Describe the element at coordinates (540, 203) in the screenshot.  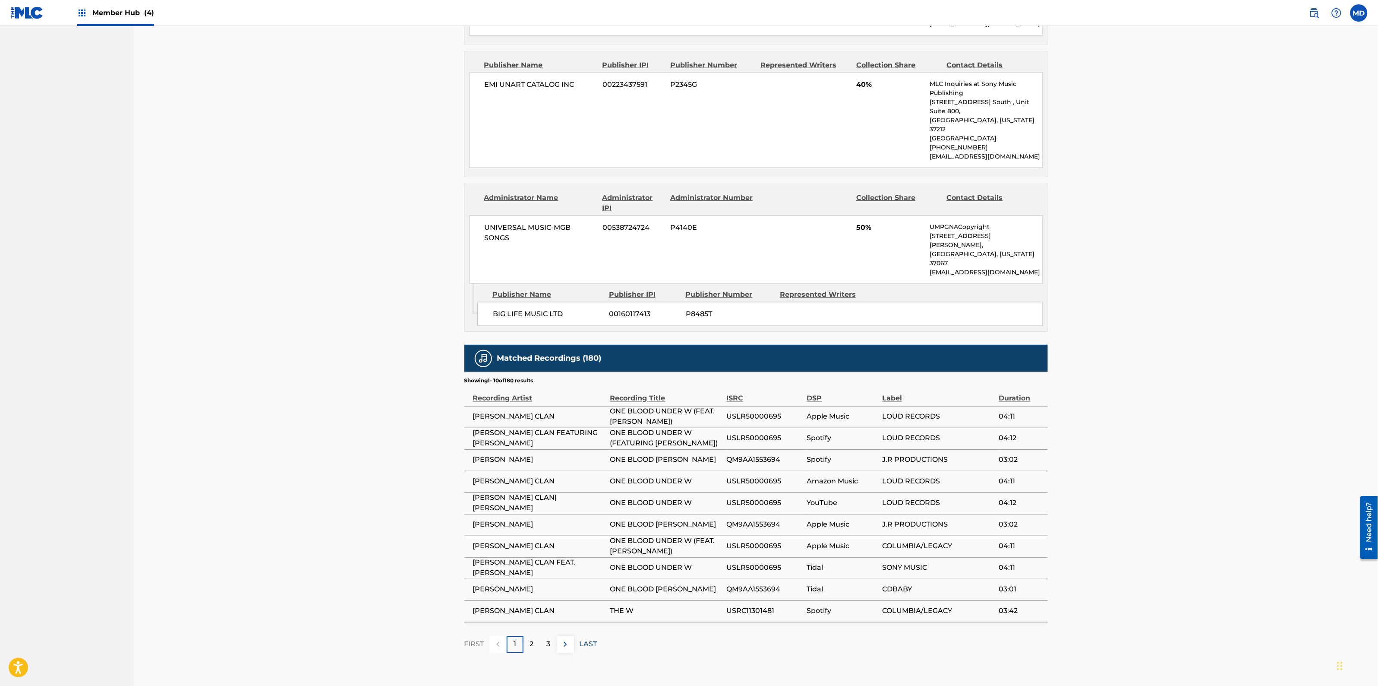
I see `div: Administrator Name` at that location.